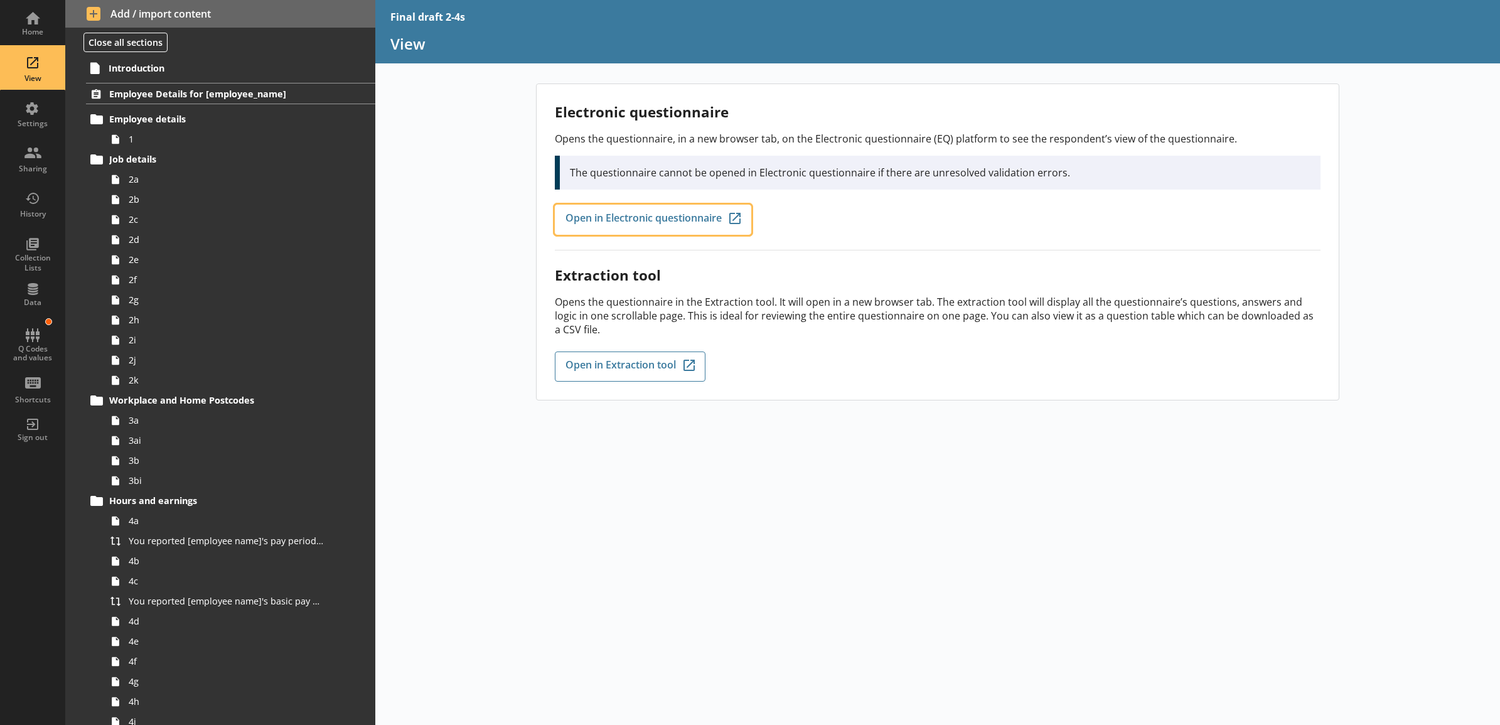 Image resolution: width=1500 pixels, height=725 pixels. I want to click on a: You reported [employee name]'s basic pay earned for work carried out in the pay period that inclu..., so click(240, 601).